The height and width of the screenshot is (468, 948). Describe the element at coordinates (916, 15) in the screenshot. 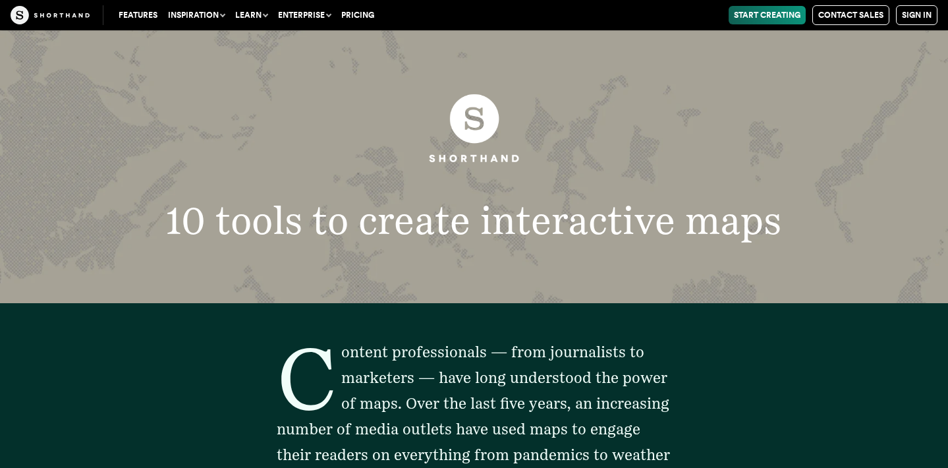

I see `a: Sign in` at that location.